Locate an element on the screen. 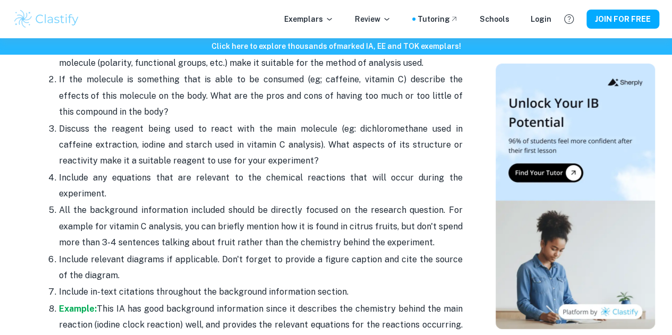  p: Exemplars is located at coordinates (309, 19).